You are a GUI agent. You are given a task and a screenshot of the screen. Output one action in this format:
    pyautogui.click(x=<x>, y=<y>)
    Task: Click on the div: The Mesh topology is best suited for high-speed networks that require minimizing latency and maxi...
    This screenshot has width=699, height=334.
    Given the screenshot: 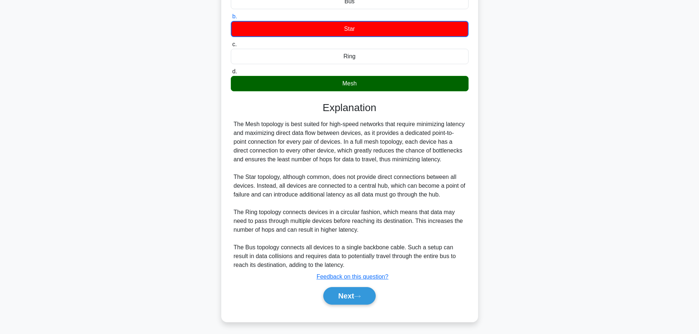 What is the action you would take?
    pyautogui.click(x=349, y=195)
    